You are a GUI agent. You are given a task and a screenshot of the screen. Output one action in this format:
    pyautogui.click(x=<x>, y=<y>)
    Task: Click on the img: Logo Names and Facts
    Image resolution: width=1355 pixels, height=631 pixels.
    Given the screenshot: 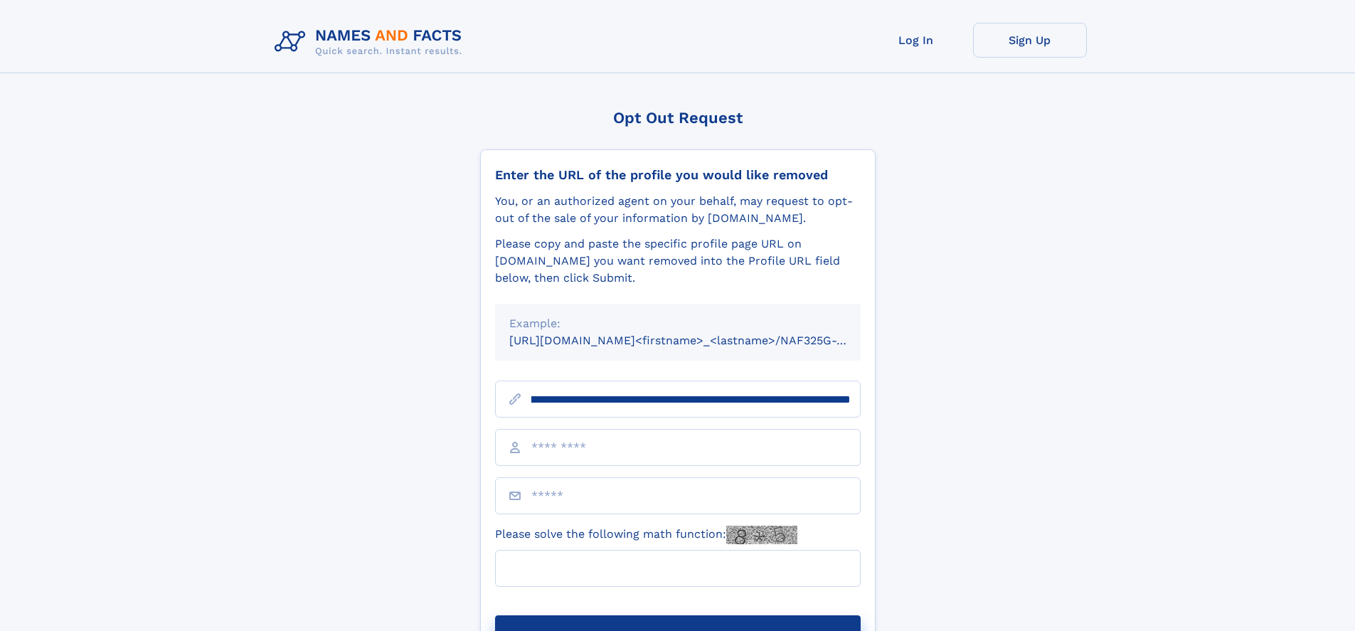 What is the action you would take?
    pyautogui.click(x=371, y=42)
    